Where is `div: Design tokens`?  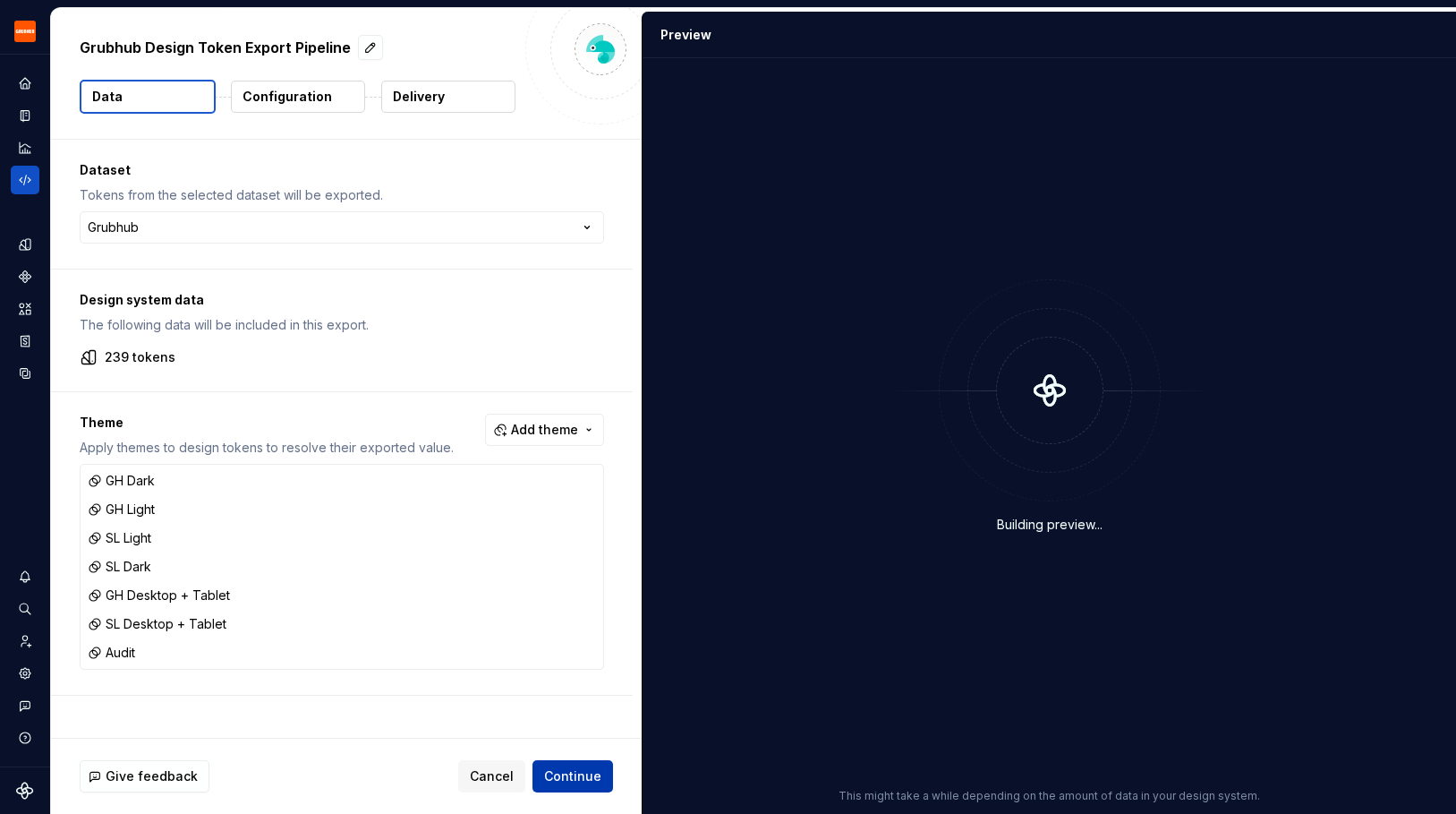 div: Design tokens is located at coordinates (25, 244).